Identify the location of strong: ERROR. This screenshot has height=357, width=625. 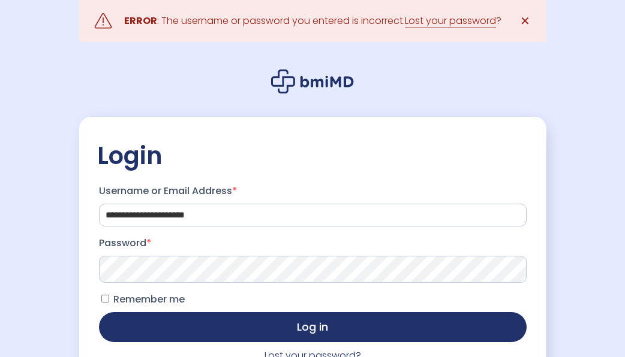
(140, 20).